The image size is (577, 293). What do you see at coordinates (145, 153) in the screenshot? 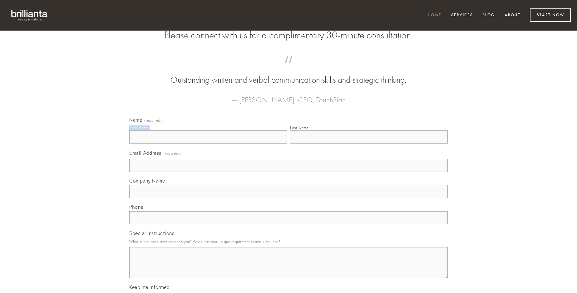
I see `span: Email Address` at bounding box center [145, 153].